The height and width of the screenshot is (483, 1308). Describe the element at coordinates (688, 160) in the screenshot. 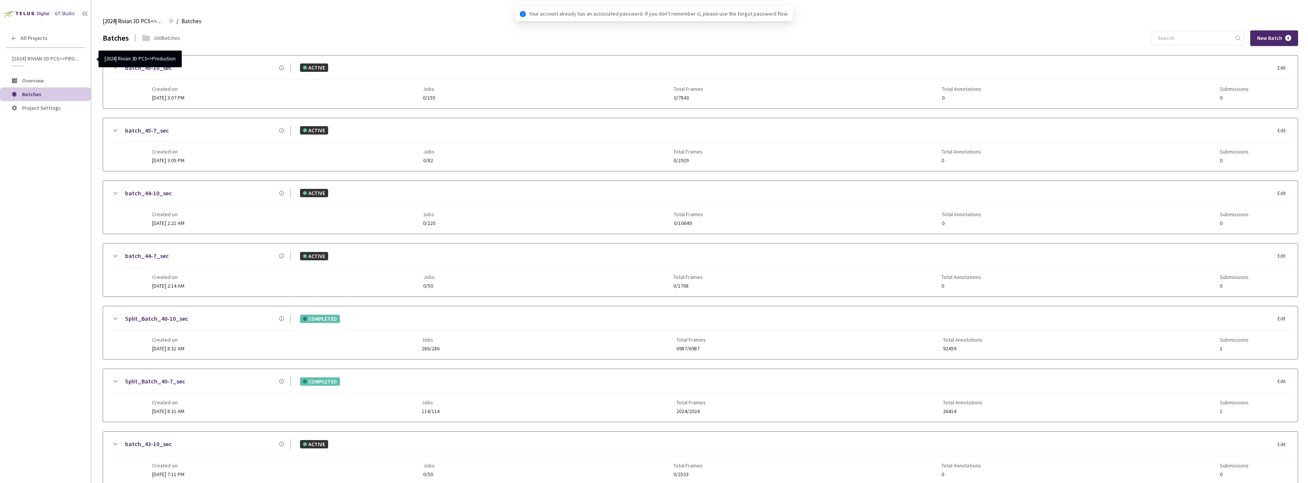

I see `span: 0/2929` at that location.